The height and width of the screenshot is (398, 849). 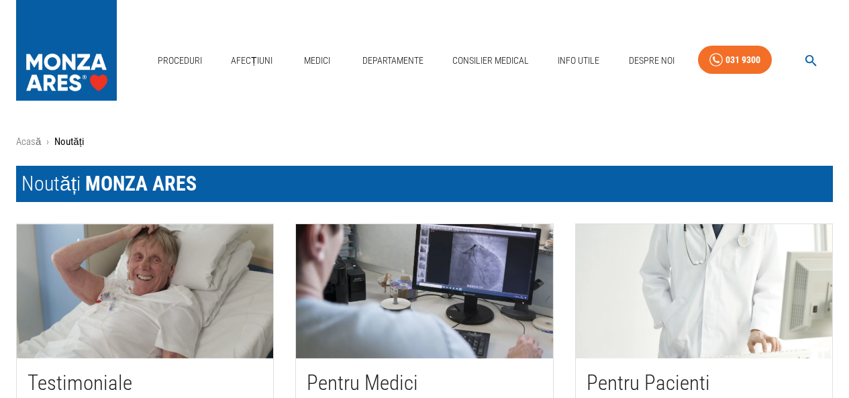 I want to click on a: Acasă, so click(x=28, y=142).